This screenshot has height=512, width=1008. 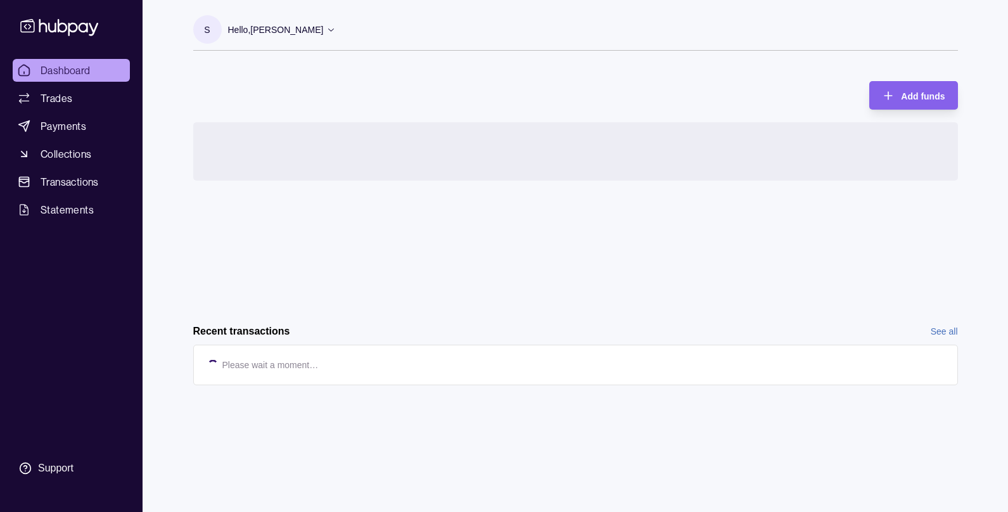 I want to click on h2: Recent transactions, so click(x=241, y=331).